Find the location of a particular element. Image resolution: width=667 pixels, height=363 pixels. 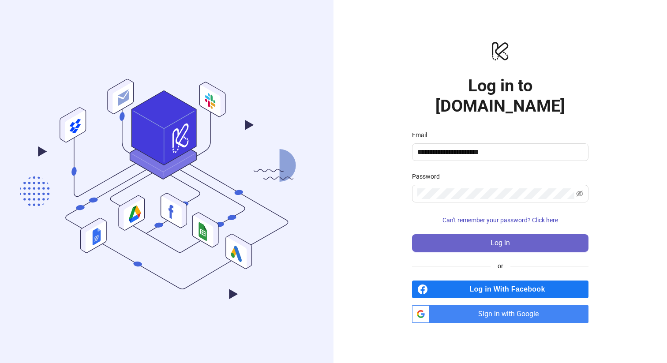

input: Password is located at coordinates (496, 194).